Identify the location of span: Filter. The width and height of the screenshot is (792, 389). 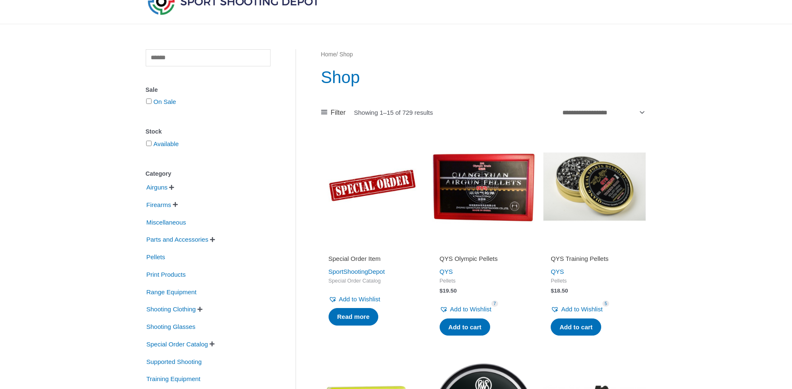
(338, 113).